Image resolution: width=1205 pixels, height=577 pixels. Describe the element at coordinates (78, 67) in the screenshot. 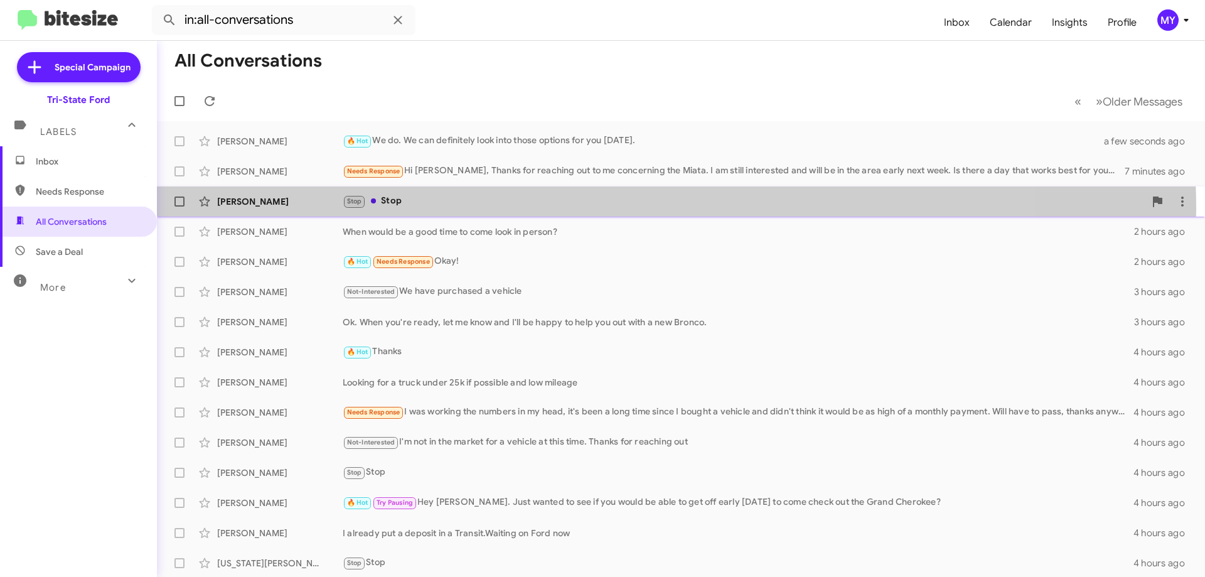

I see `a: Special Campaign` at that location.